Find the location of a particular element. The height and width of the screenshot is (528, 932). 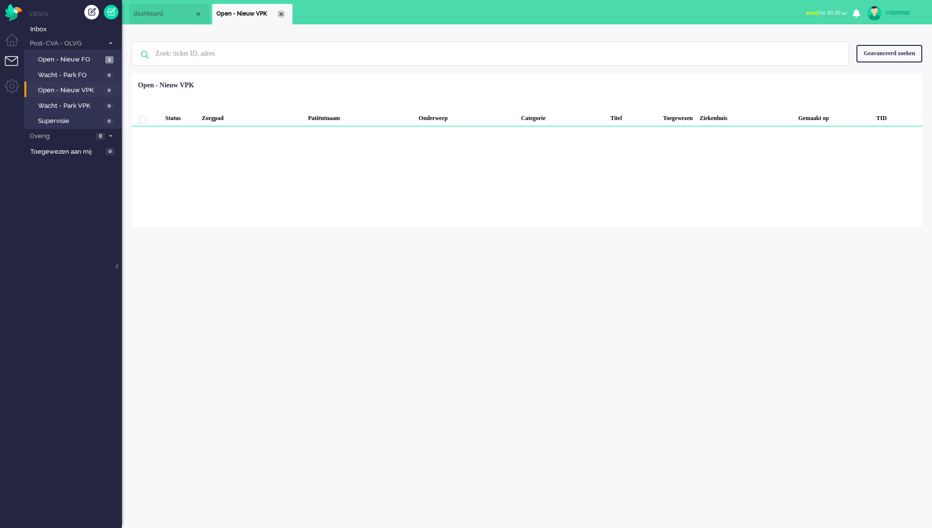

img: avatar is located at coordinates (875, 13).